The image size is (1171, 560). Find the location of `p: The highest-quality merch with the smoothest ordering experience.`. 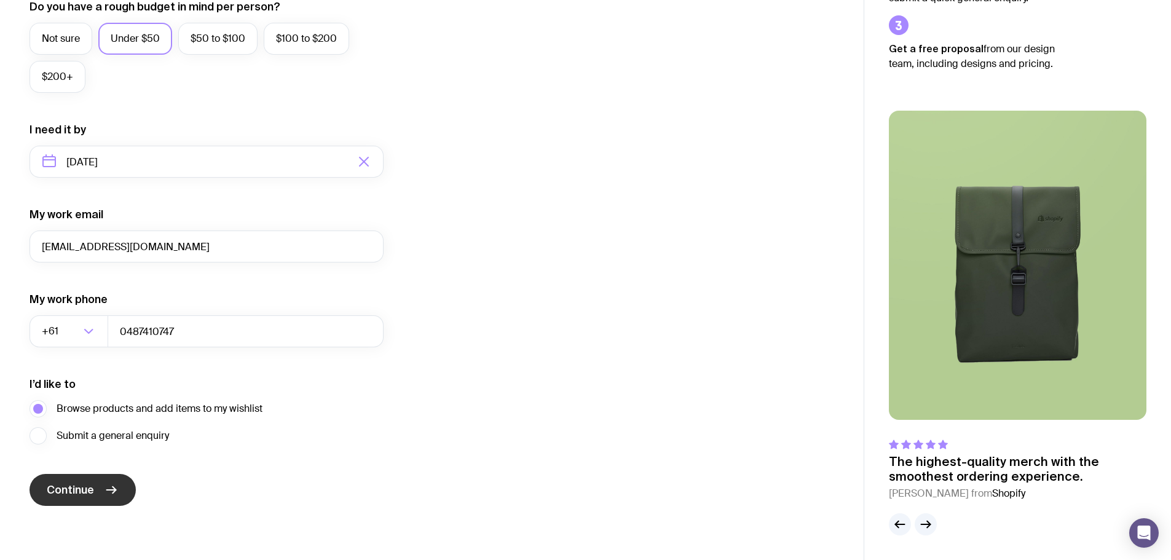

p: The highest-quality merch with the smoothest ordering experience. is located at coordinates (1018, 469).